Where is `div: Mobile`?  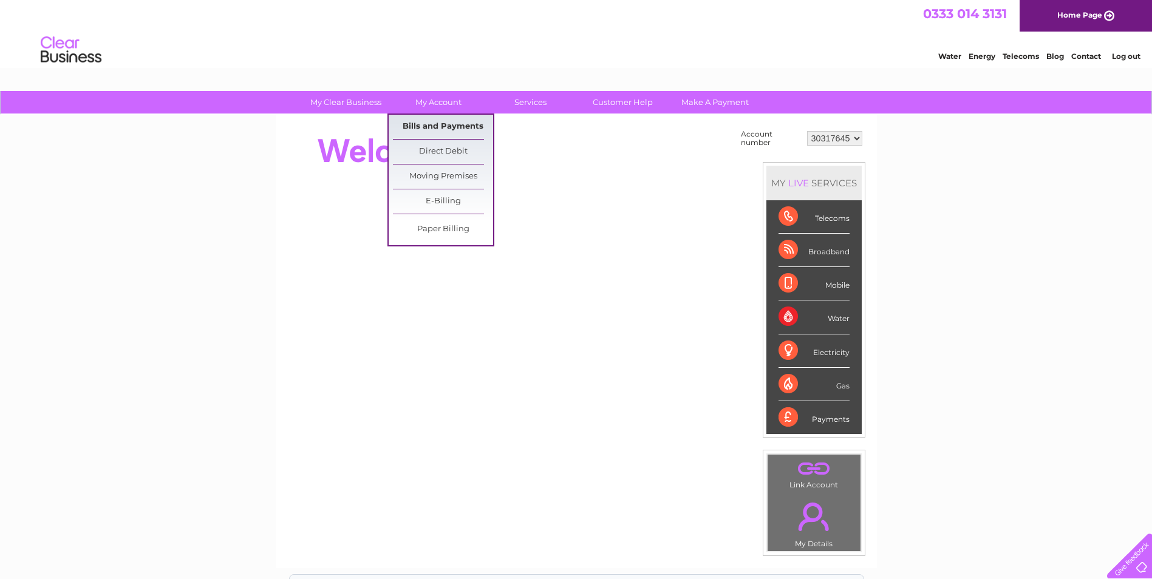
div: Mobile is located at coordinates (814, 284).